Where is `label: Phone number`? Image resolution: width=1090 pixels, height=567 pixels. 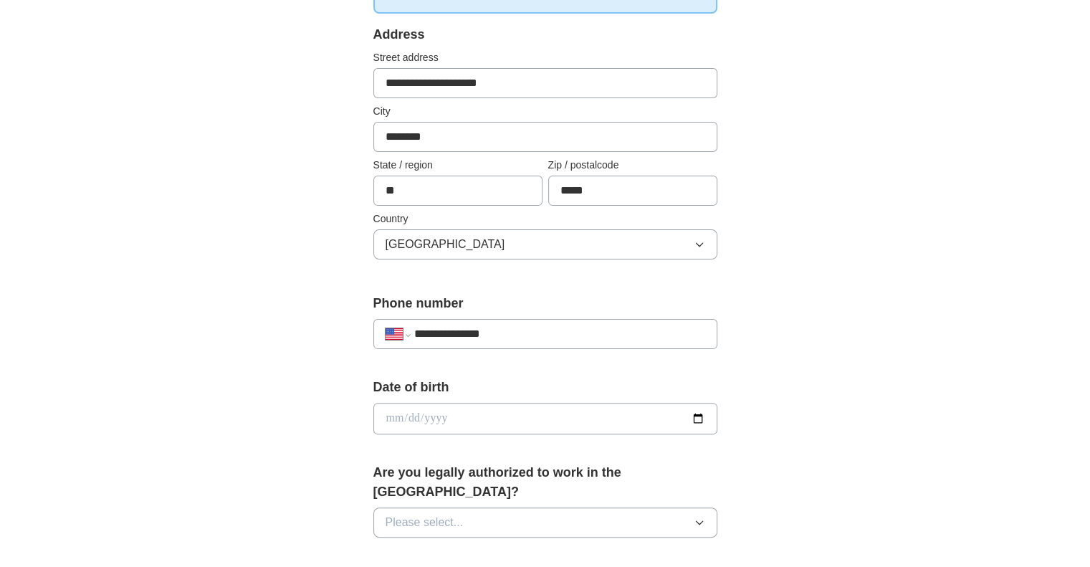 label: Phone number is located at coordinates (545, 303).